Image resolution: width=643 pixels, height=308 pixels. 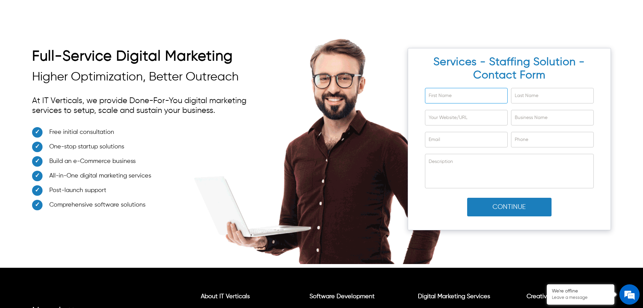 What do you see at coordinates (581, 291) in the screenshot?
I see `div: We're offline` at bounding box center [581, 291].